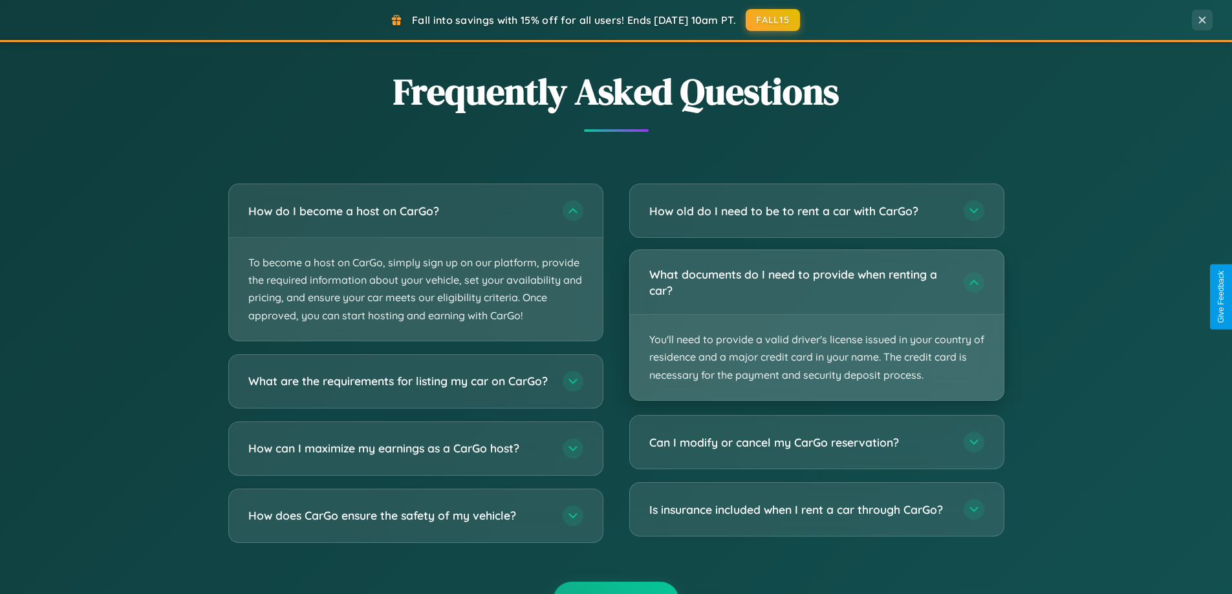 This screenshot has width=1232, height=594. I want to click on h3: How old do I need to be to rent a car with CarGo?, so click(800, 211).